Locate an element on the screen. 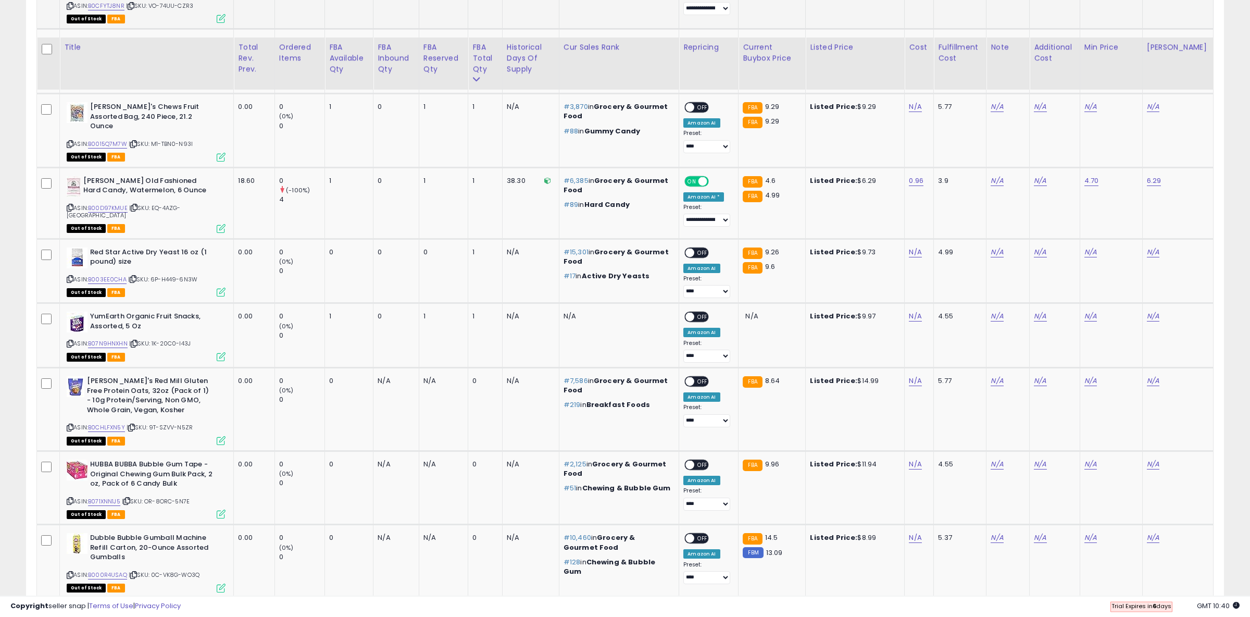 The height and width of the screenshot is (617, 1250). img: 51fjwQ4g3tL._SL40_.jpg is located at coordinates (77, 113).